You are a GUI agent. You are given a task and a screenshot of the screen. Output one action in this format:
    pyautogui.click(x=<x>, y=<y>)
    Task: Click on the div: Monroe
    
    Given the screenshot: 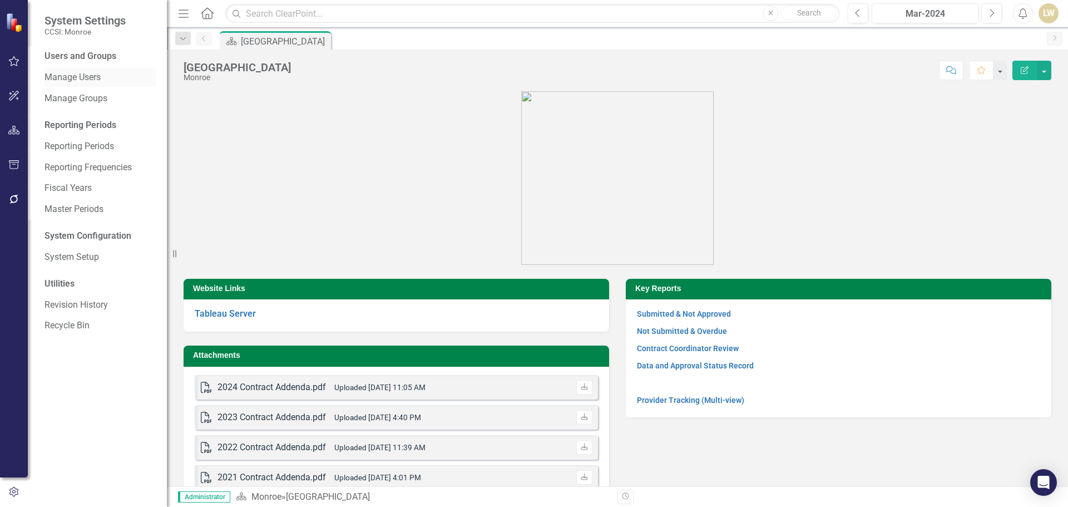 What is the action you would take?
    pyautogui.click(x=237, y=77)
    